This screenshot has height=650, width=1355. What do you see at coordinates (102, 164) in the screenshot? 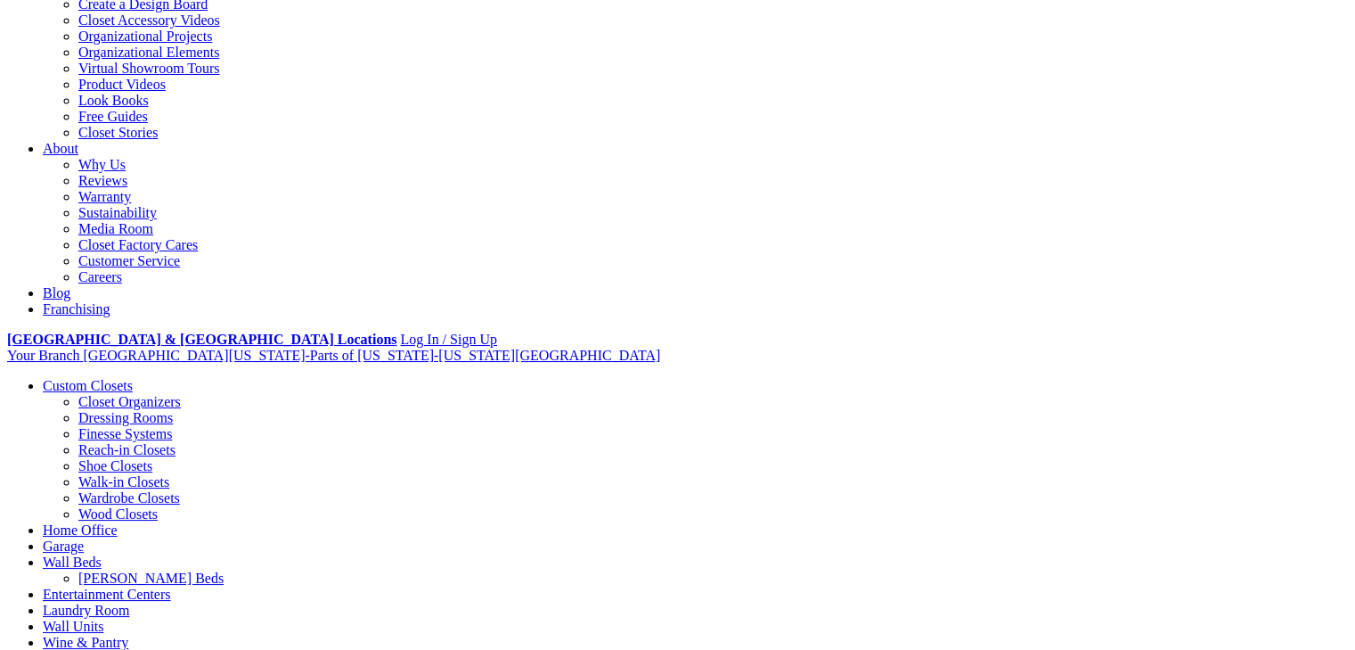
I see `a: Why Us` at bounding box center [102, 164].